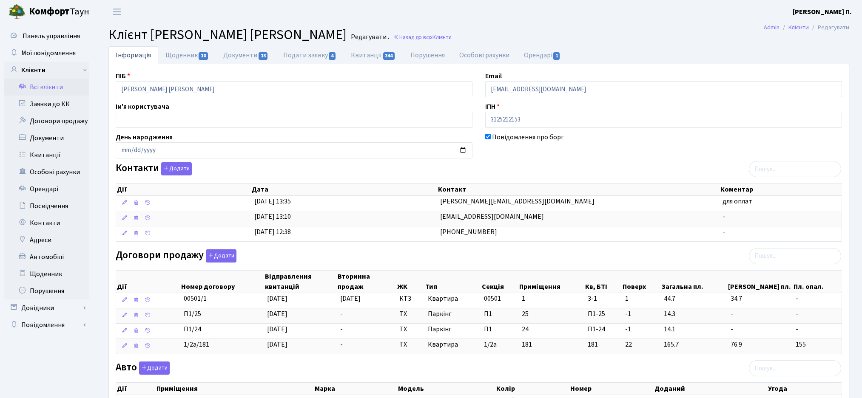 Image resolution: width=862 pixels, height=398 pixels. Describe the element at coordinates (693, 345) in the screenshot. I see `span: 165.7` at that location.